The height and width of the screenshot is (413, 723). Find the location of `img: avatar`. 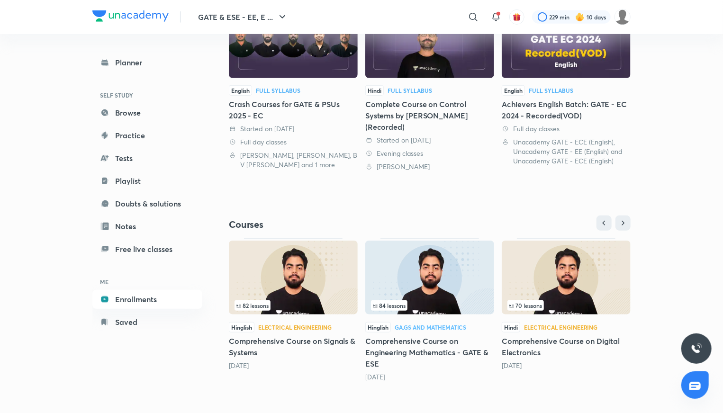

img: avatar is located at coordinates (517, 17).